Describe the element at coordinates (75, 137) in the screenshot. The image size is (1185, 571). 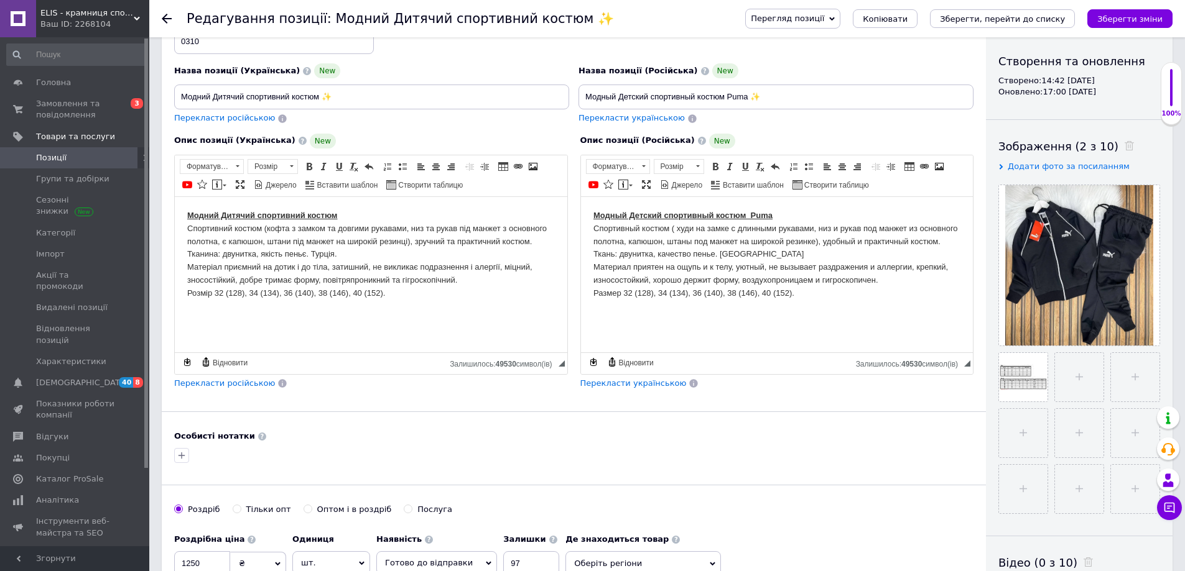
I see `span: Товари та послуги` at that location.